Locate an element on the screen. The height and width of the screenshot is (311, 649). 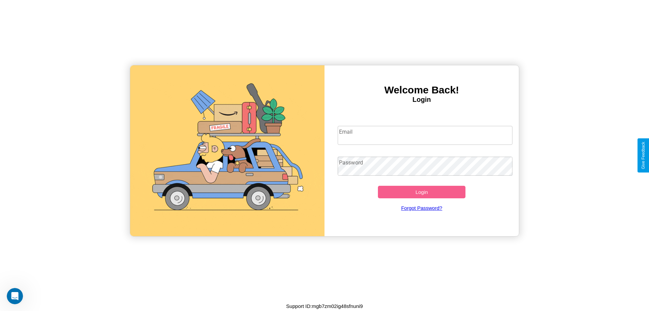
a: Forgot Password? is located at coordinates (422, 208).